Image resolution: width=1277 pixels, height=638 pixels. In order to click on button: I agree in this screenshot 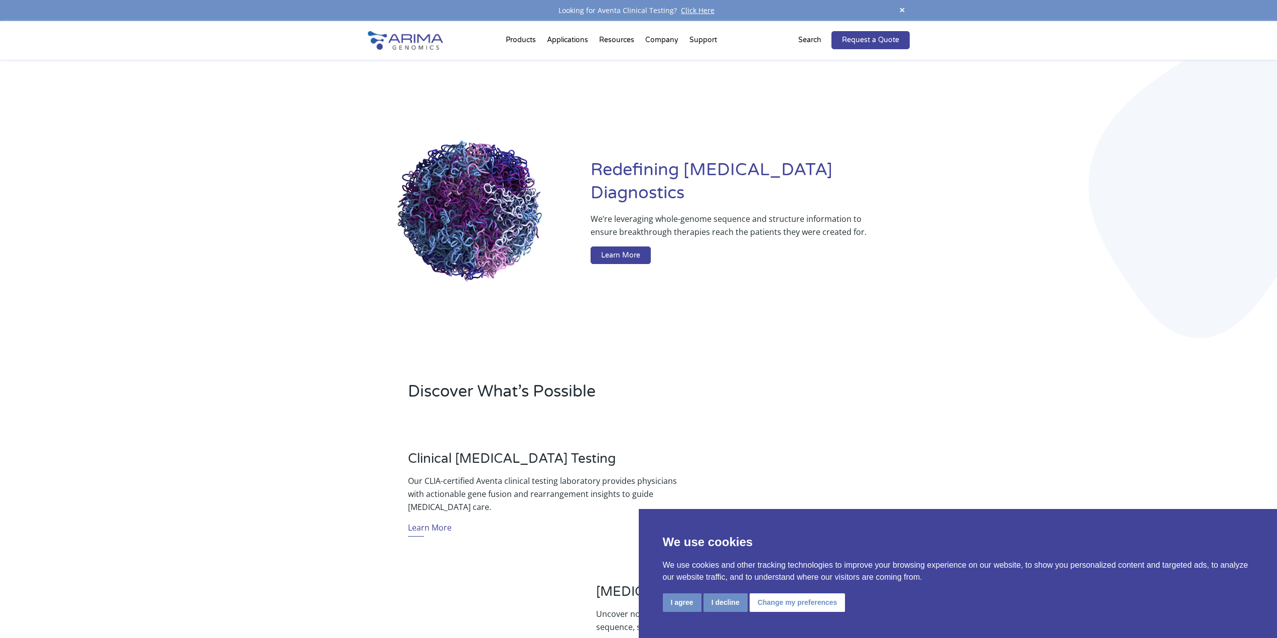, I will do `click(682, 602)`.